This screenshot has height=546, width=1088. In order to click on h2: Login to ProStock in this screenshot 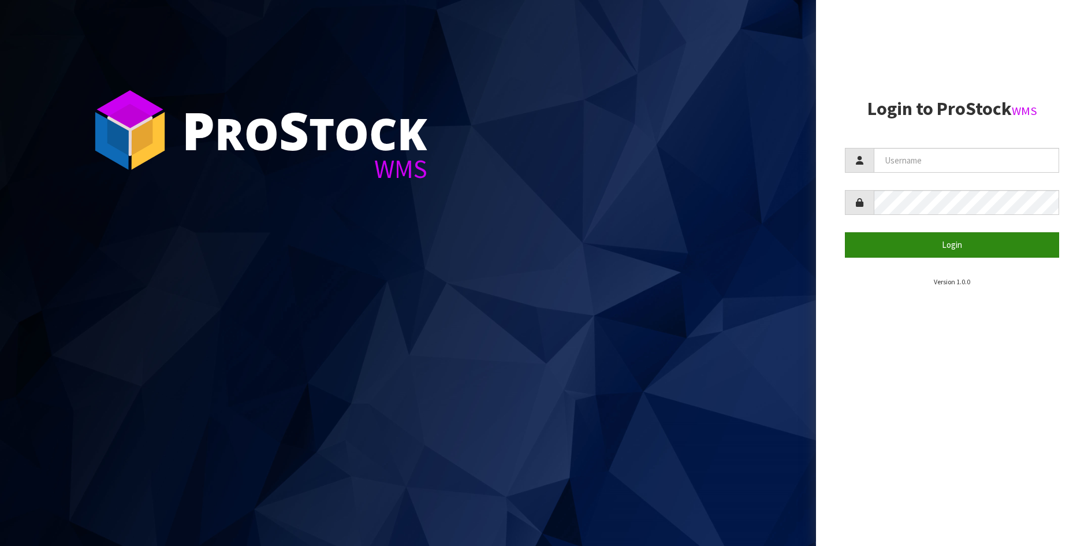, I will do `click(952, 109)`.